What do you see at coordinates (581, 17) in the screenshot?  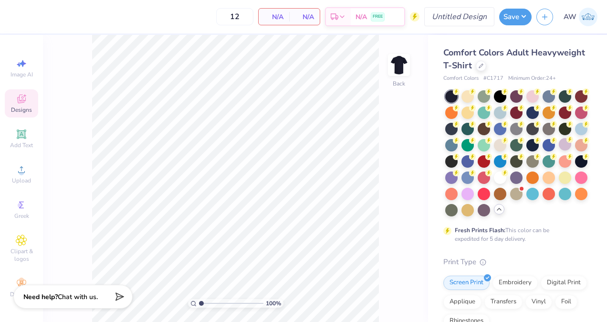 I see `a: AW` at bounding box center [581, 17].